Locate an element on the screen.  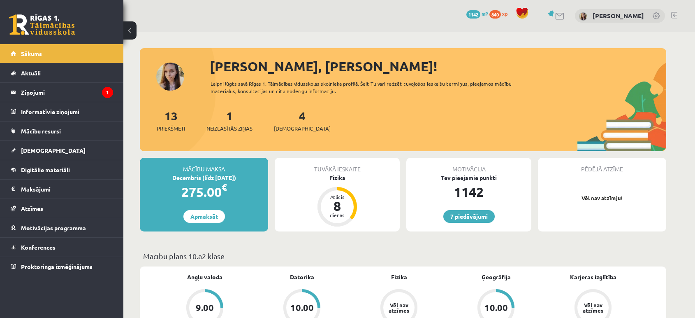
span: Motivācijas programma is located at coordinates (53, 227).